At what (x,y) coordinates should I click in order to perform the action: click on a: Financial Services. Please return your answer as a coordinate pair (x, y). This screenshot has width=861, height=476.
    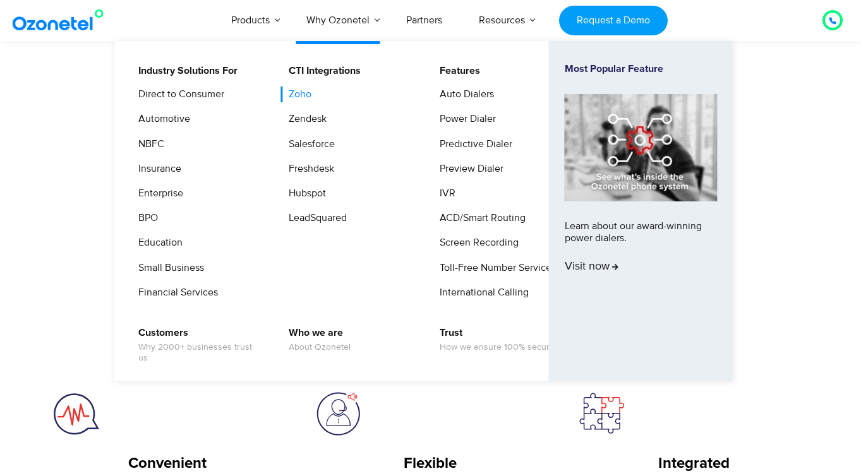
    Looking at the image, I should click on (175, 292).